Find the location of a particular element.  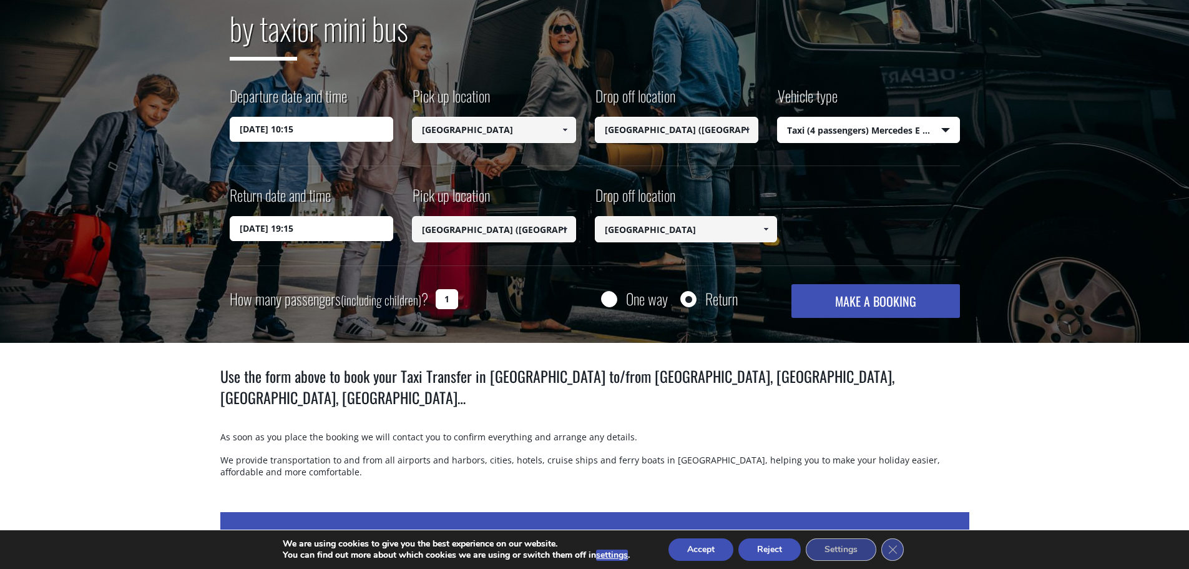

label: Vehicle type is located at coordinates (807, 100).